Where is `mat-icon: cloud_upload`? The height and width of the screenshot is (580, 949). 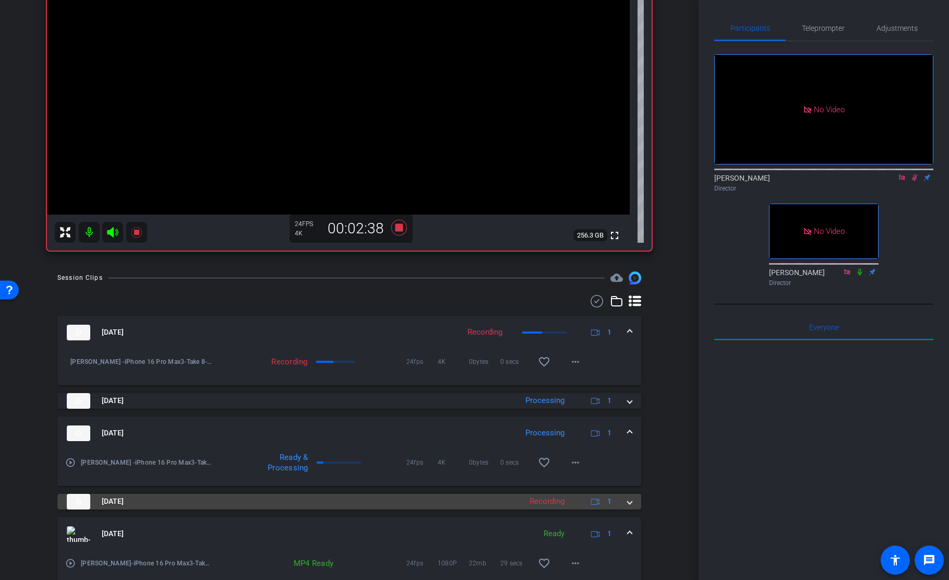 mat-icon: cloud_upload is located at coordinates (617, 278).